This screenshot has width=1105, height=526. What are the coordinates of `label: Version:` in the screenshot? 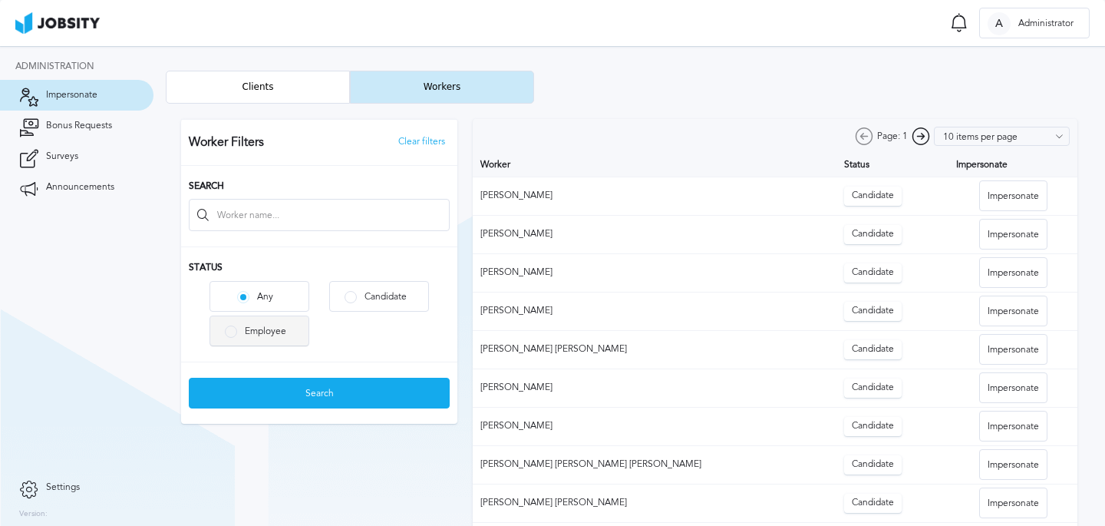 It's located at (33, 514).